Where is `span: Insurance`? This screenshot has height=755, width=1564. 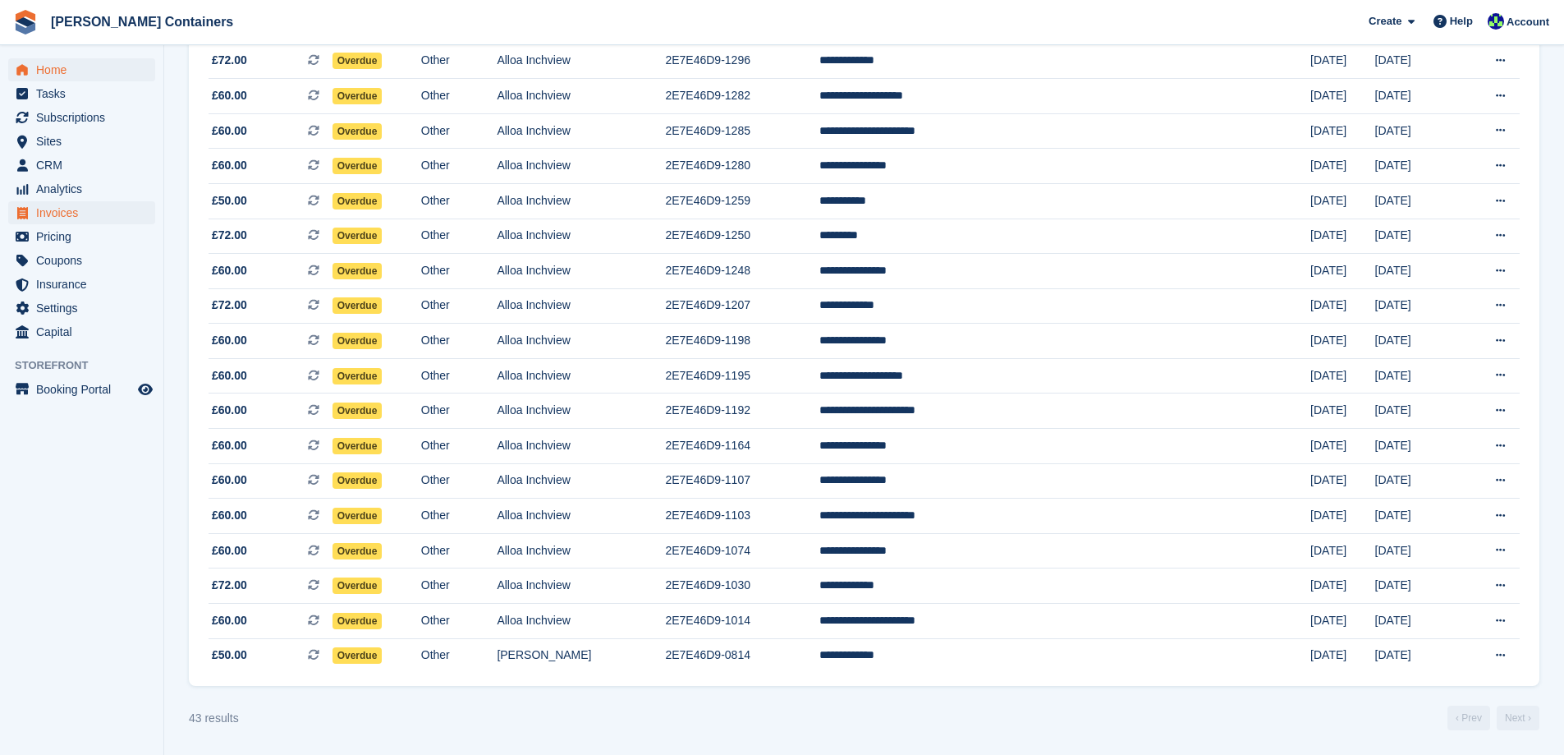 span: Insurance is located at coordinates (85, 284).